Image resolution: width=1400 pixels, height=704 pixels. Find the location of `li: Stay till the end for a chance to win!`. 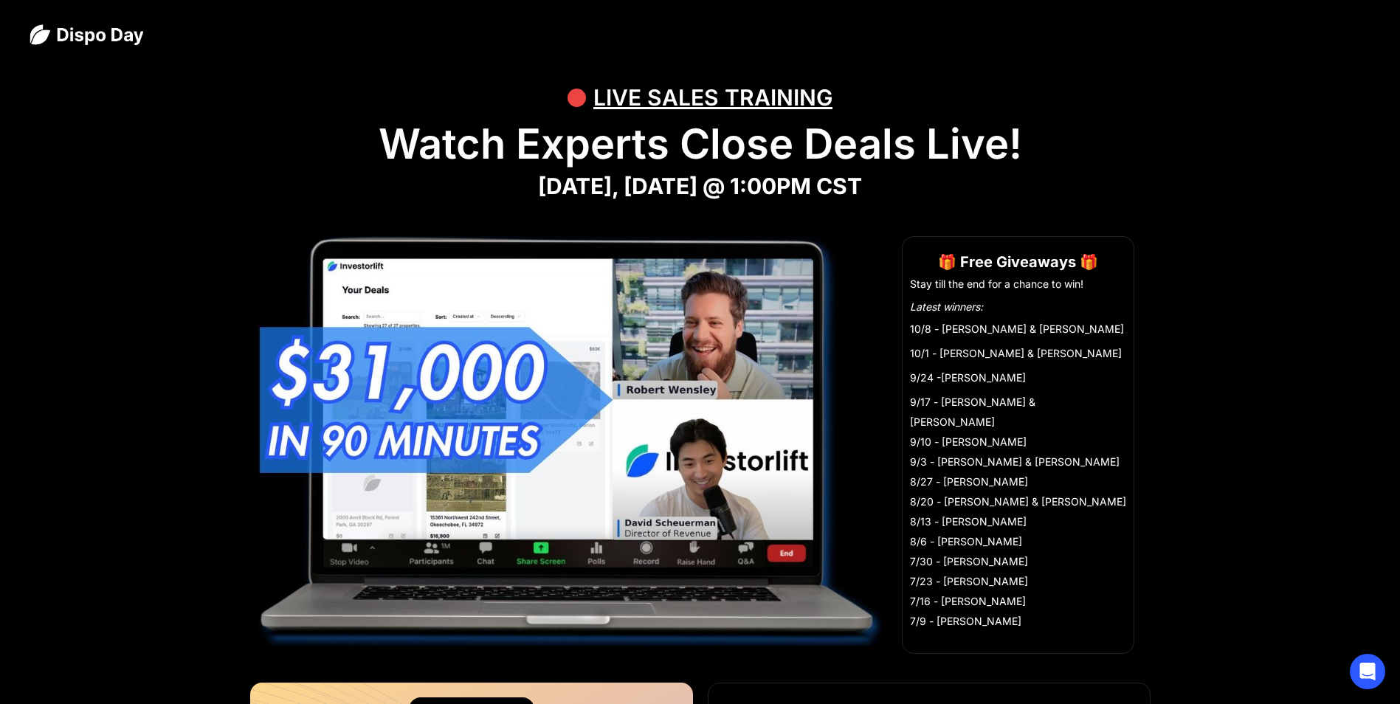

li: Stay till the end for a chance to win! is located at coordinates (1017, 284).